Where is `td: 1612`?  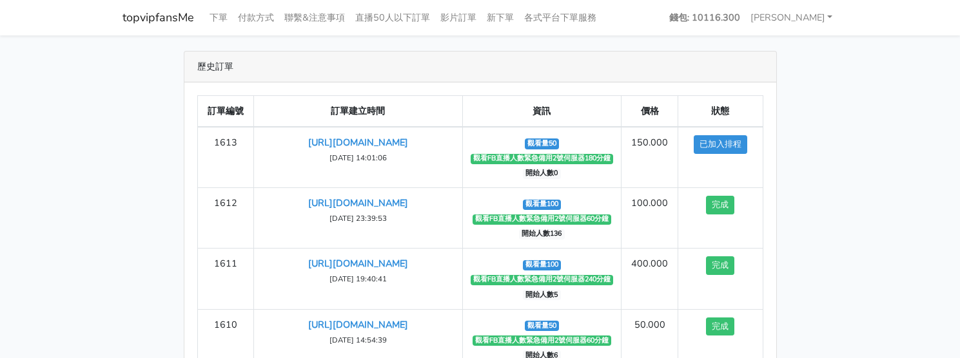 td: 1612 is located at coordinates (226, 218).